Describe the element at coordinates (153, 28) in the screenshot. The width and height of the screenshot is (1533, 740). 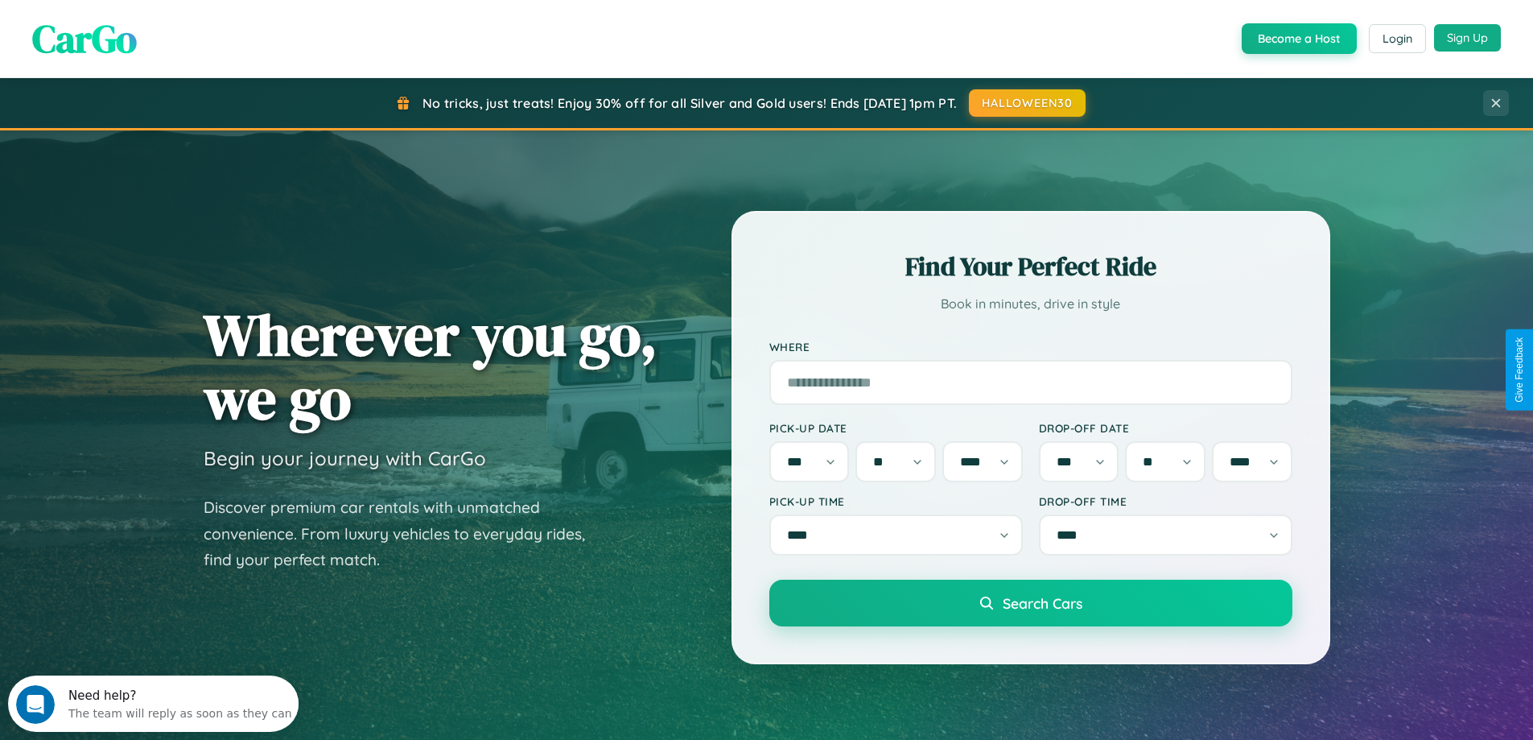
I see `div: Open Intercom Messenger` at that location.